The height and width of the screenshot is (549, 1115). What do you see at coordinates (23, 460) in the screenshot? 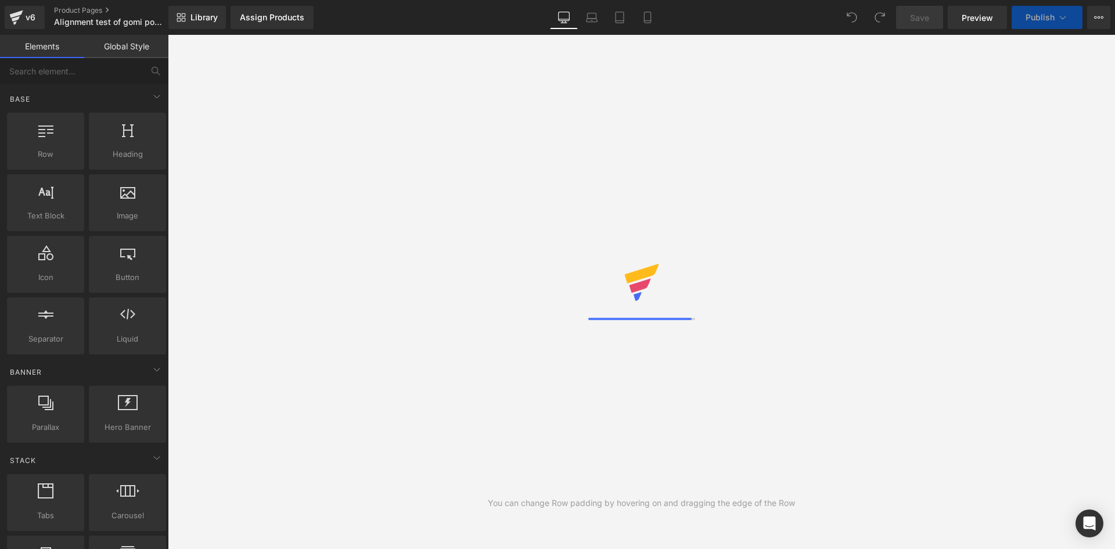
I see `span: Stack` at bounding box center [23, 460].